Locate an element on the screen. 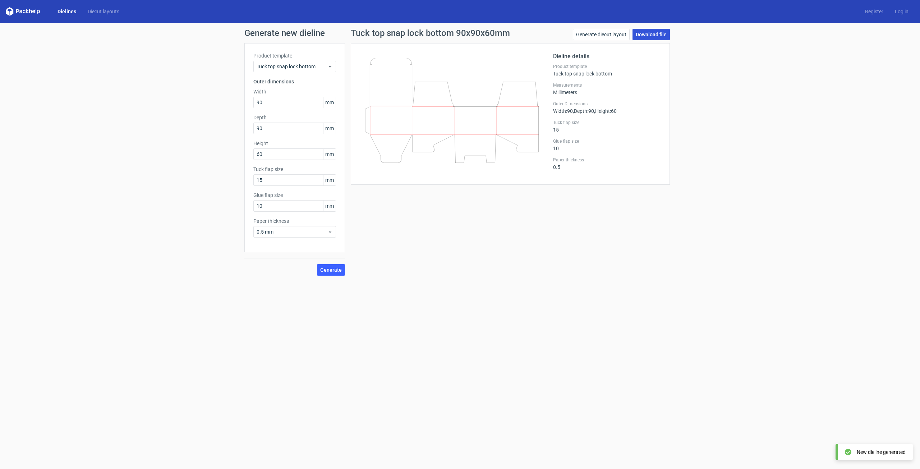  label: Depth is located at coordinates (295, 118).